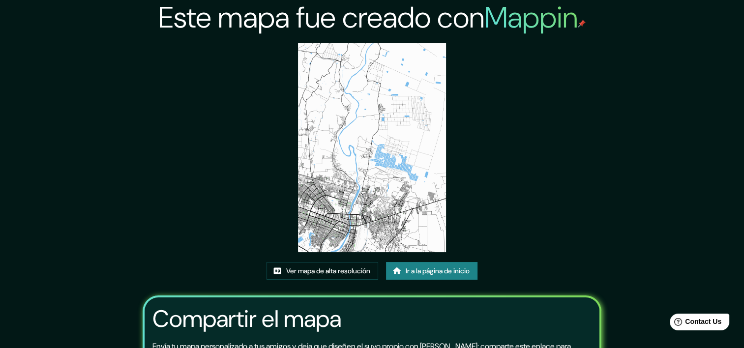  What do you see at coordinates (328, 271) in the screenshot?
I see `font: Ver mapa de alta resolución` at bounding box center [328, 271].